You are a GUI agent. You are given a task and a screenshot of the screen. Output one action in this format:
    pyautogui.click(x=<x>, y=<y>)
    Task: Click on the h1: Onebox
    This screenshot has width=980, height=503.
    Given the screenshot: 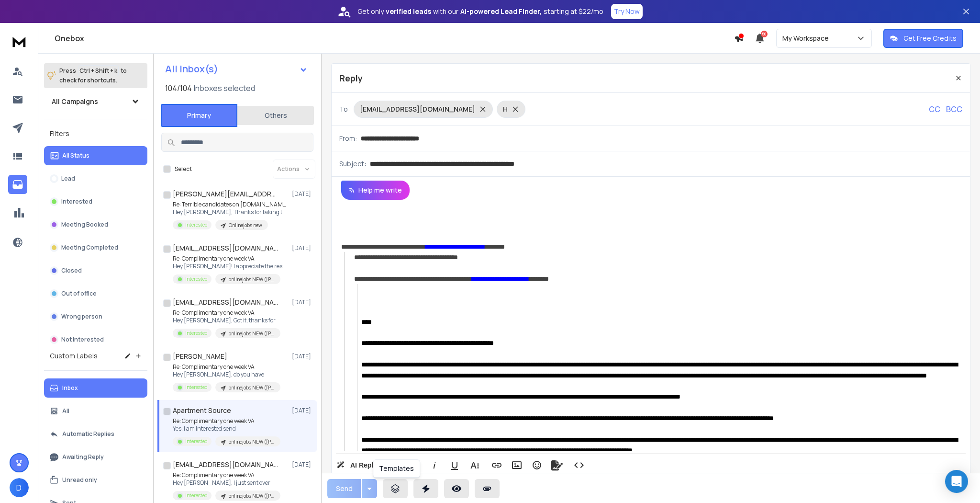 What is the action you would take?
    pyautogui.click(x=394, y=38)
    